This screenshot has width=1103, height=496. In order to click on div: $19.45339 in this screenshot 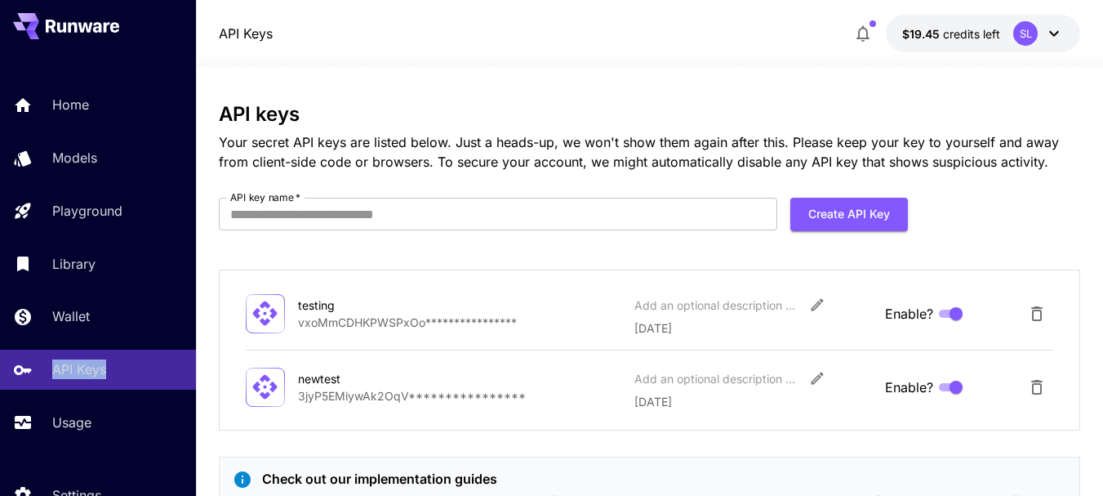, I will do `click(951, 33)`.